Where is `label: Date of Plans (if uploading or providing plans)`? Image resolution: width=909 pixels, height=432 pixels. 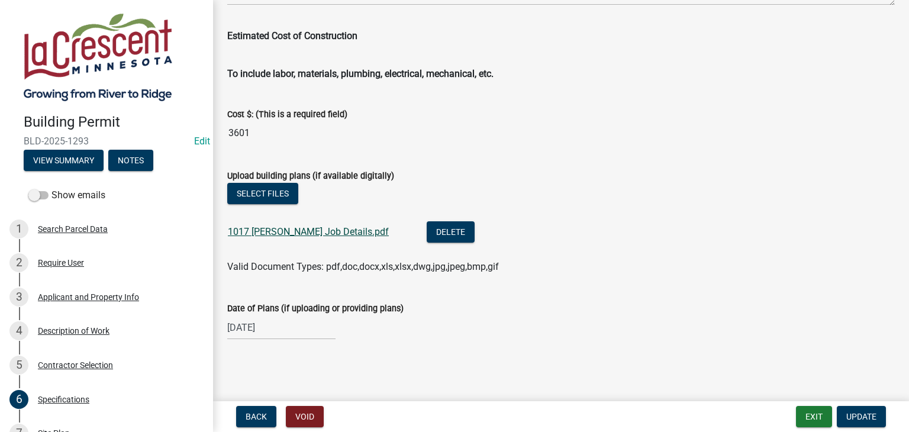 label: Date of Plans (if uploading or providing plans) is located at coordinates (315, 309).